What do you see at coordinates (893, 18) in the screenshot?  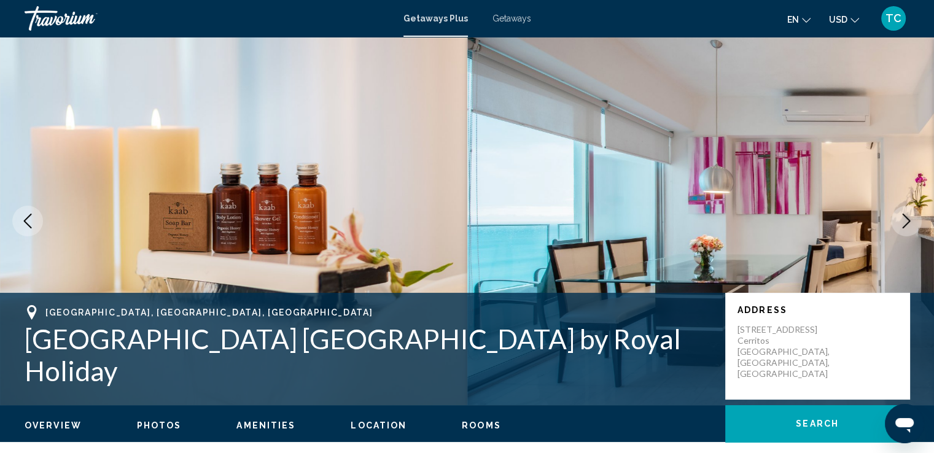 I see `span: TC` at bounding box center [893, 18].